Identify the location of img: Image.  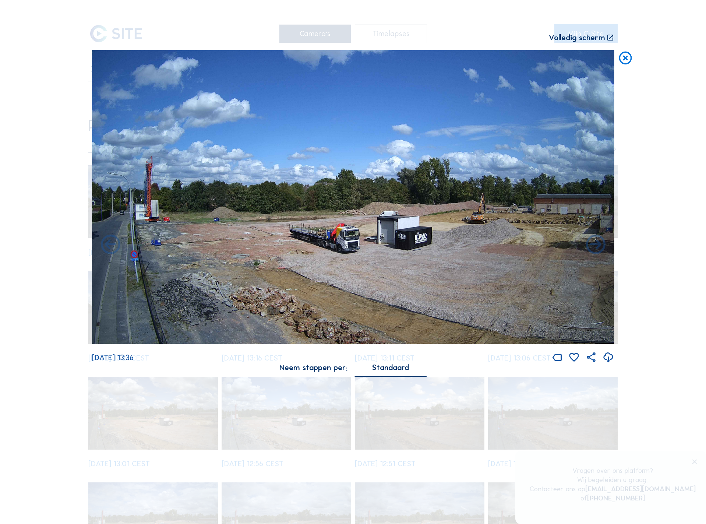
(353, 197).